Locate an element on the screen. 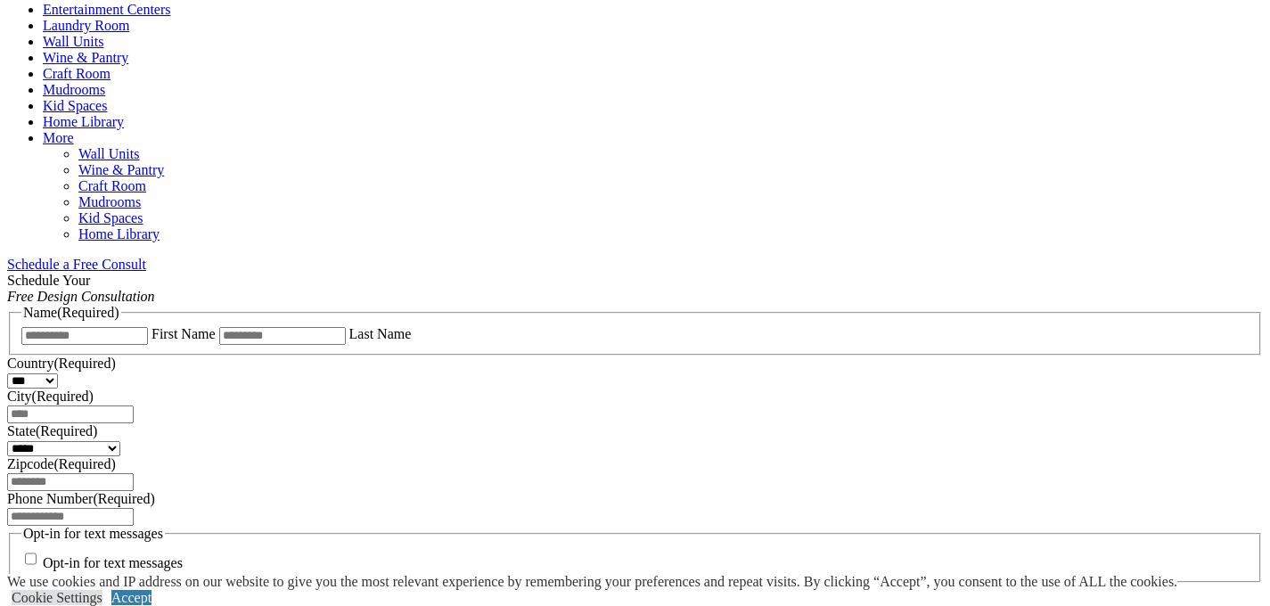  a: Cookie Settings is located at coordinates (57, 597).